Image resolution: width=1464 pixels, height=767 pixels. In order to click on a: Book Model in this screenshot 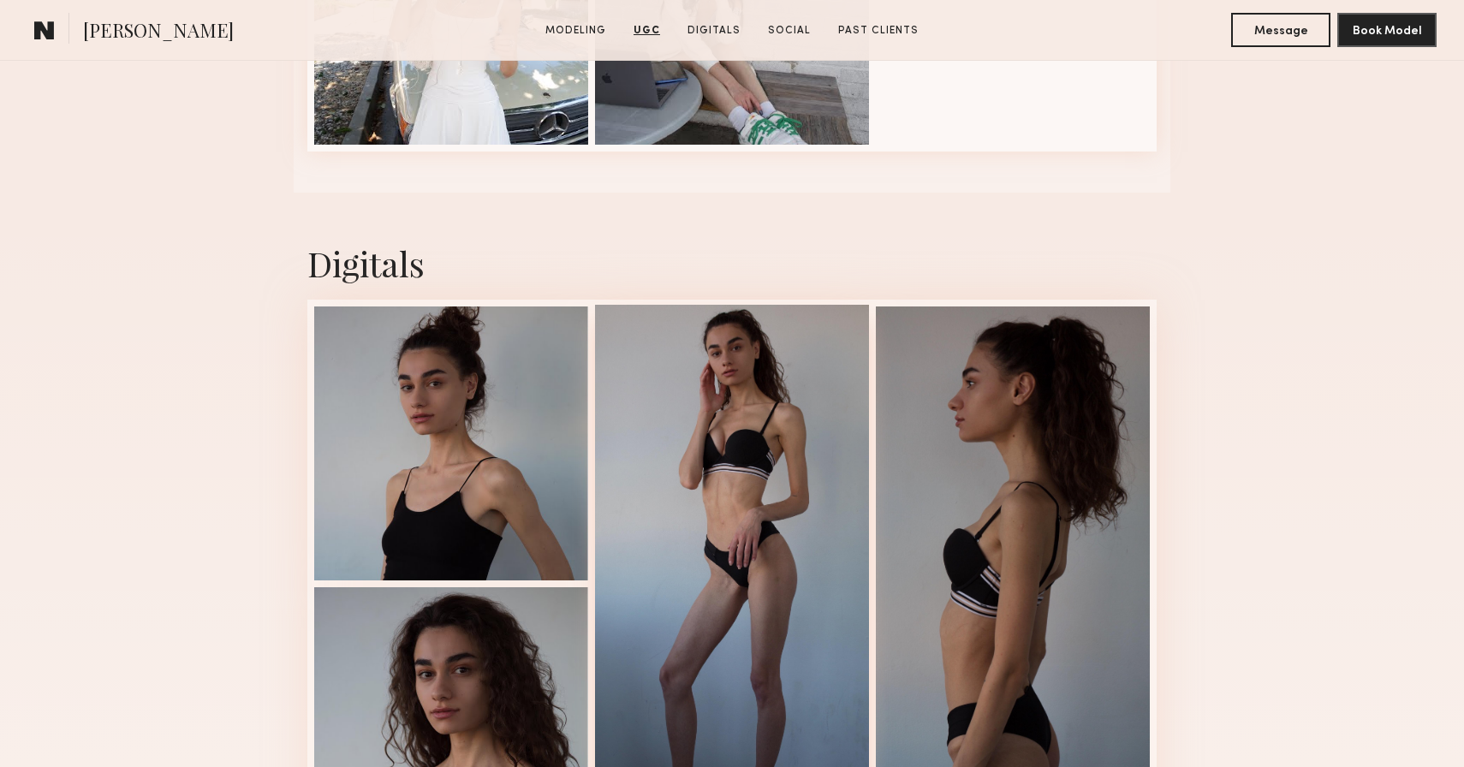, I will do `click(1387, 29)`.